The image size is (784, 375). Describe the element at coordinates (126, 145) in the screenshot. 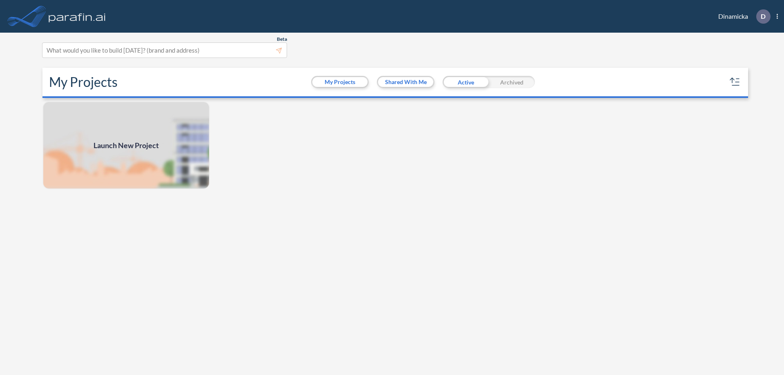

I see `a: Launch New Project` at that location.